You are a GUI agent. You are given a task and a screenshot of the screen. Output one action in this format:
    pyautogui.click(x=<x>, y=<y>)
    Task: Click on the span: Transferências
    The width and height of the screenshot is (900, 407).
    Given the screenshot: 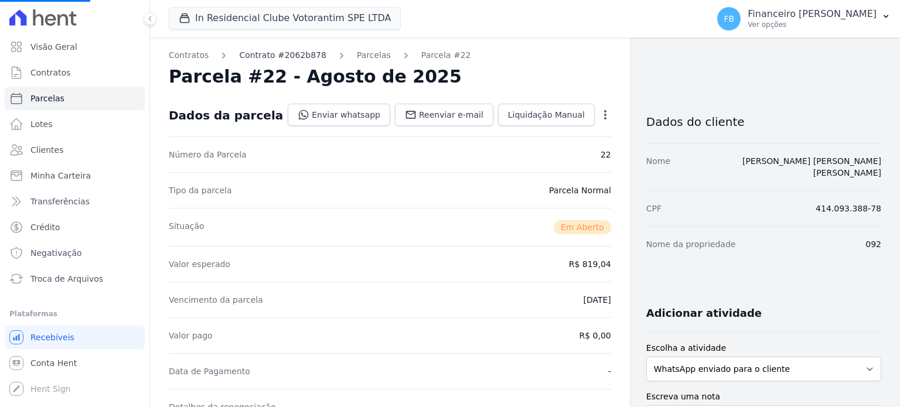 What is the action you would take?
    pyautogui.click(x=60, y=202)
    